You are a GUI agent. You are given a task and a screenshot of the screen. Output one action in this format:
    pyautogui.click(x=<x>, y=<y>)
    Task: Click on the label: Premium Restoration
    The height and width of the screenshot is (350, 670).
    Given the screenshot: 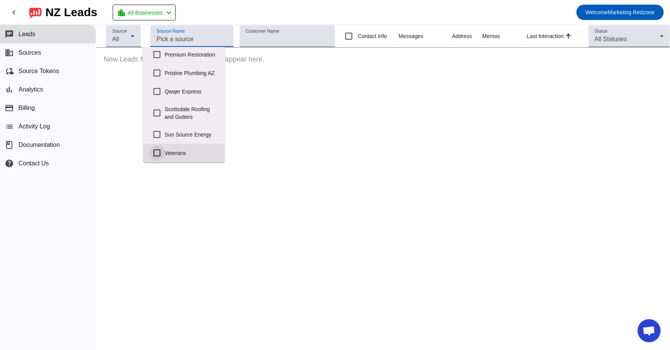 What is the action you would take?
    pyautogui.click(x=192, y=55)
    